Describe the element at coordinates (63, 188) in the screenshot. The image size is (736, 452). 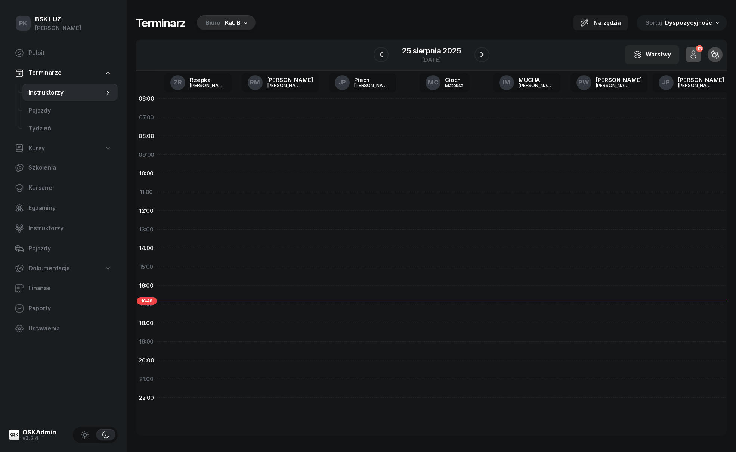
I see `a: Kursanci` at that location.